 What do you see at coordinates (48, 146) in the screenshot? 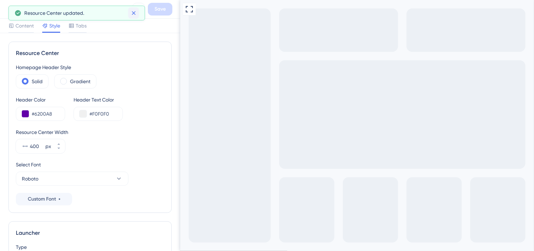
I see `div: px` at bounding box center [48, 146].